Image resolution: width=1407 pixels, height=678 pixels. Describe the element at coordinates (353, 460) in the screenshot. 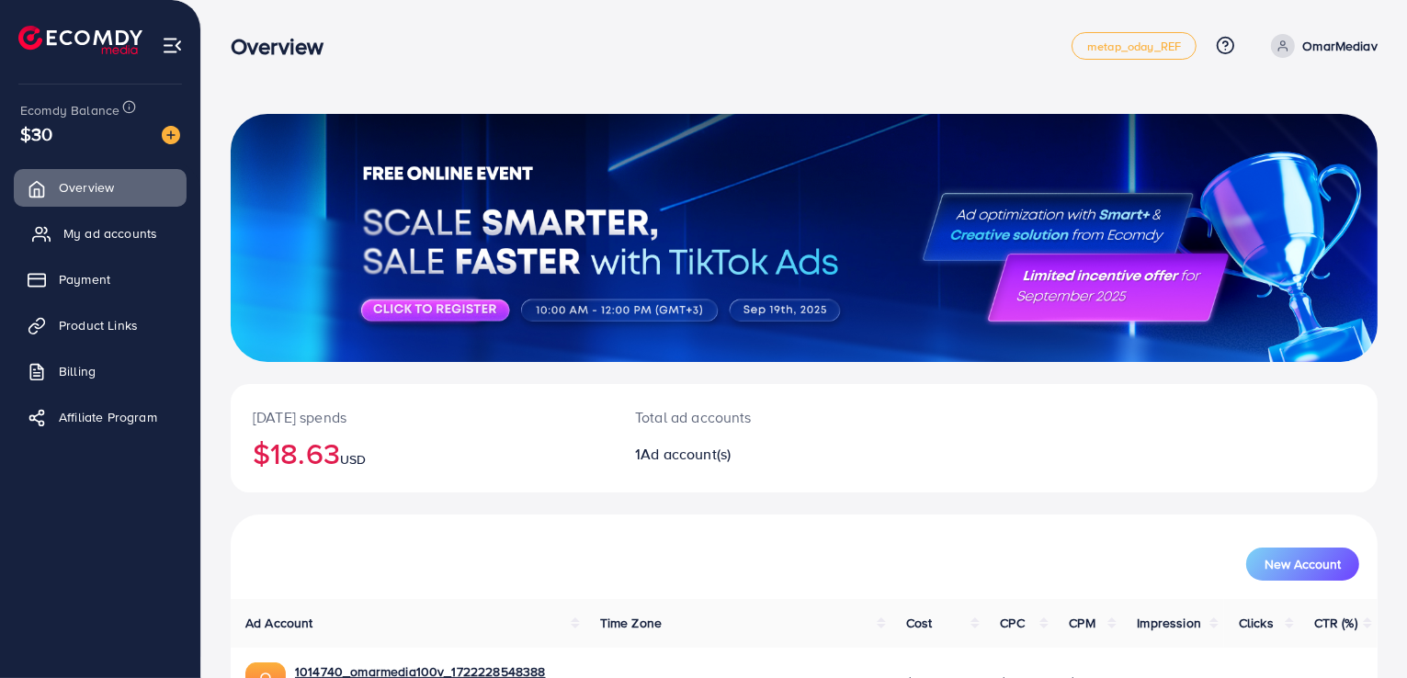

I see `span: USD` at that location.